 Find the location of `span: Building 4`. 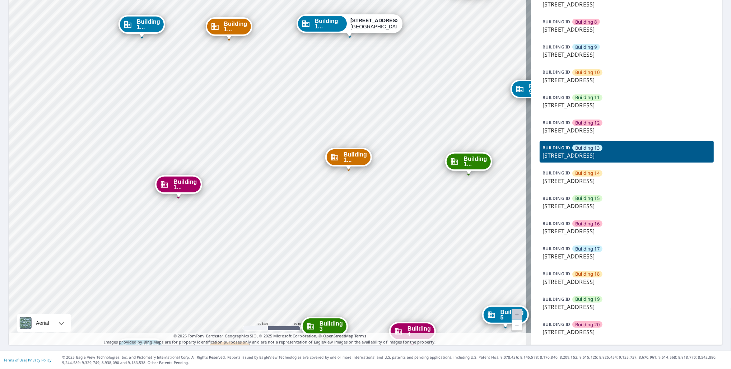

span: Building 4 is located at coordinates (419, 331).